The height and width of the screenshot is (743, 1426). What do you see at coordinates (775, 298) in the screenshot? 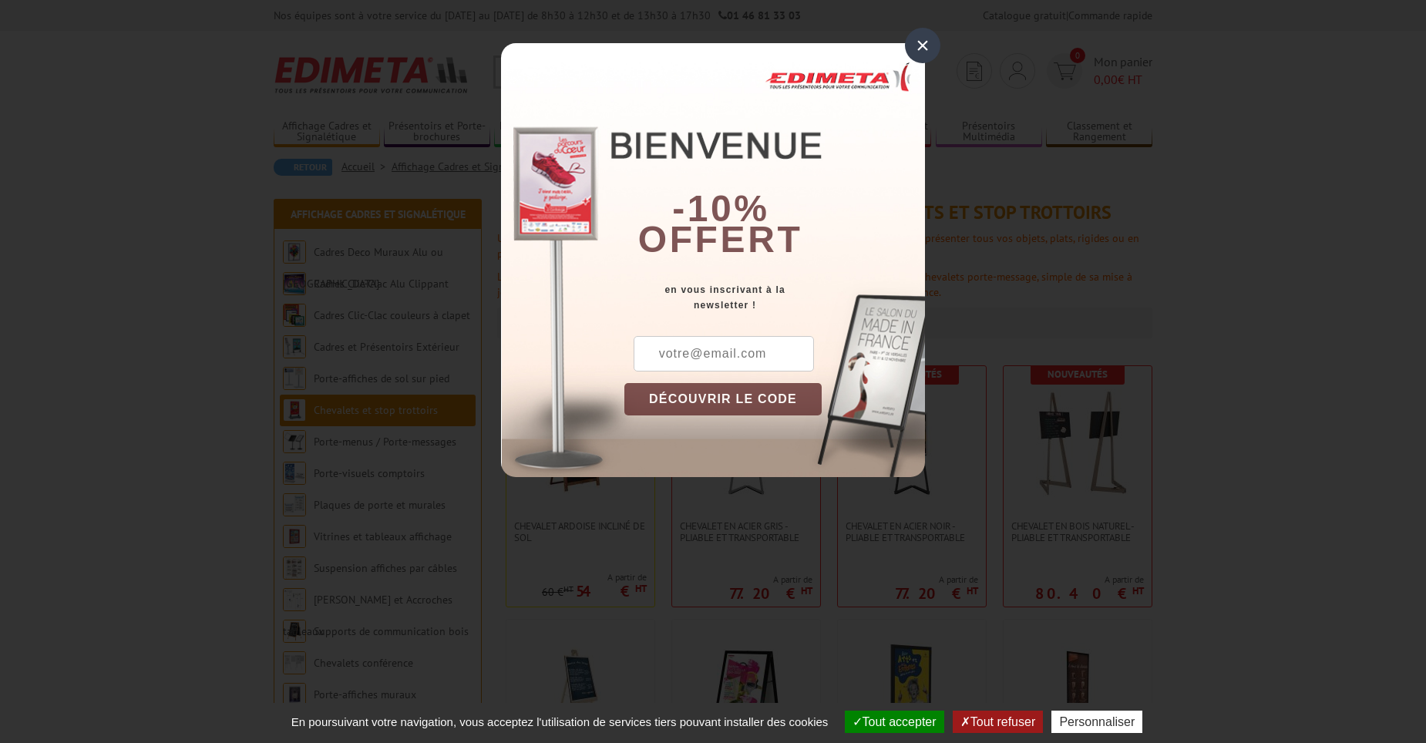
I see `div: en vous inscrivant à la newsletter !` at bounding box center [775, 298].